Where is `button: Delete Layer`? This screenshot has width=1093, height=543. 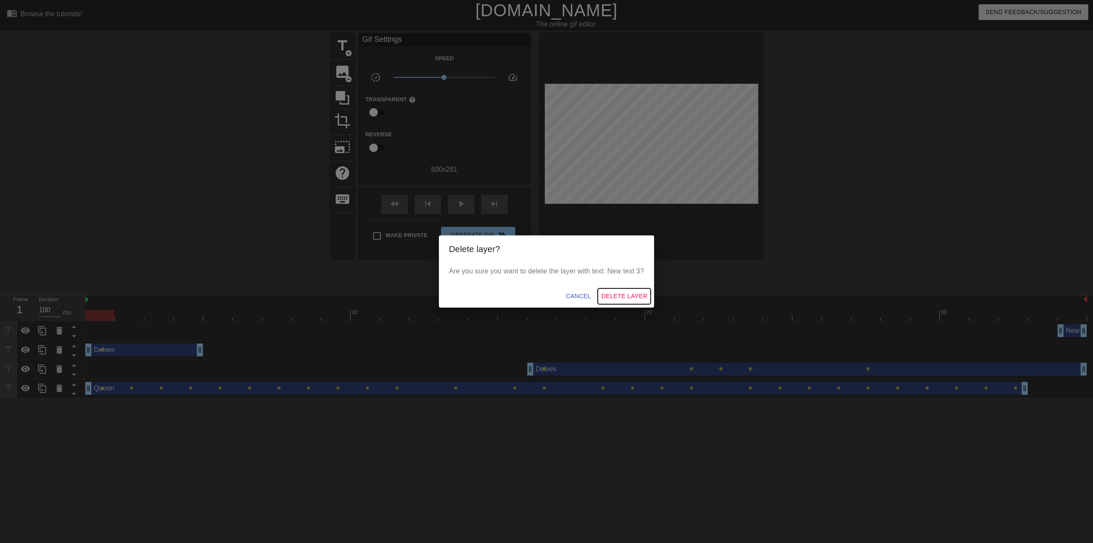 button: Delete Layer is located at coordinates (624, 296).